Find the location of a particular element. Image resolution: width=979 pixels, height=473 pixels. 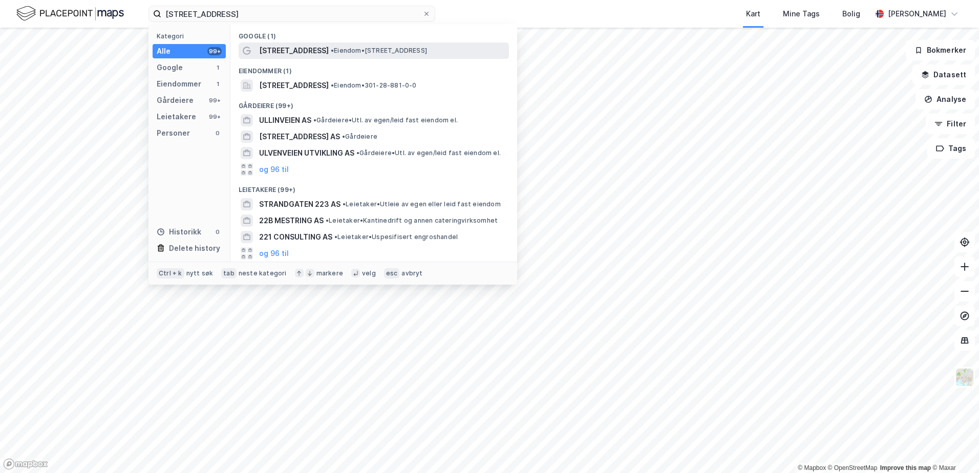

button: Bokmerker is located at coordinates (940, 50).